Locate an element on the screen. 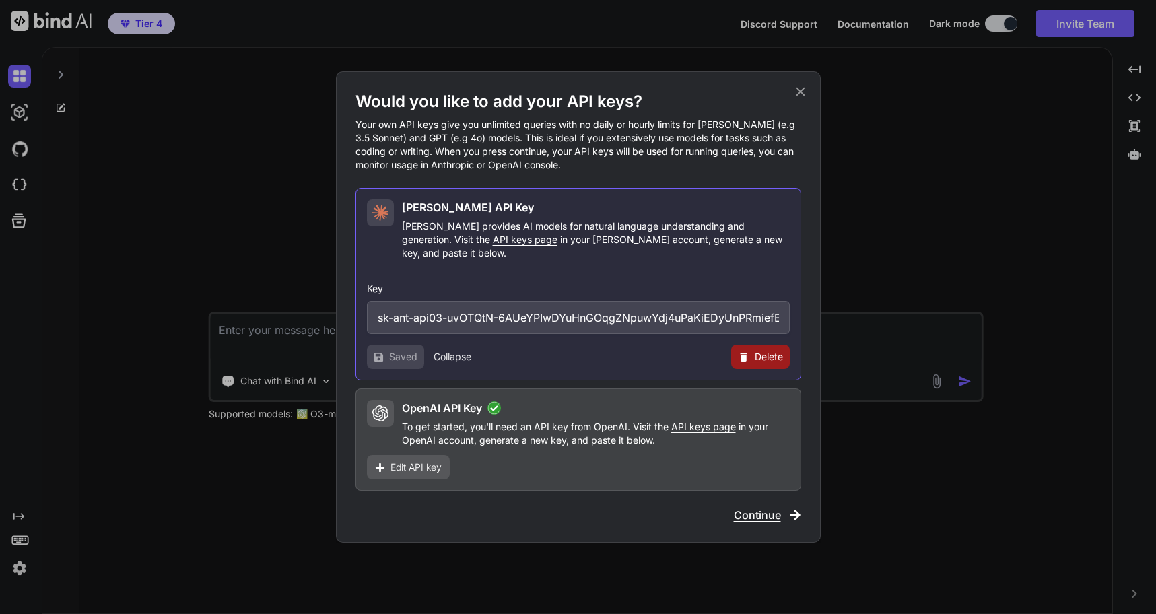 The image size is (1156, 614). h2: OpenAI API Key is located at coordinates (442, 408).